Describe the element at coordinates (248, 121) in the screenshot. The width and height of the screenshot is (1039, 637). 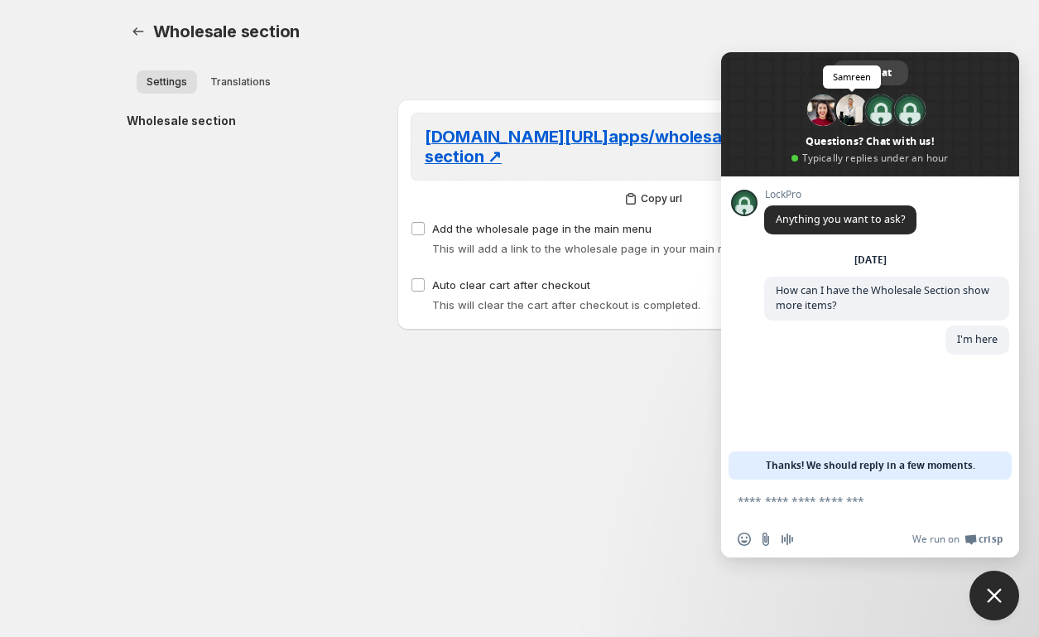
I see `h2: Wholesale section` at that location.